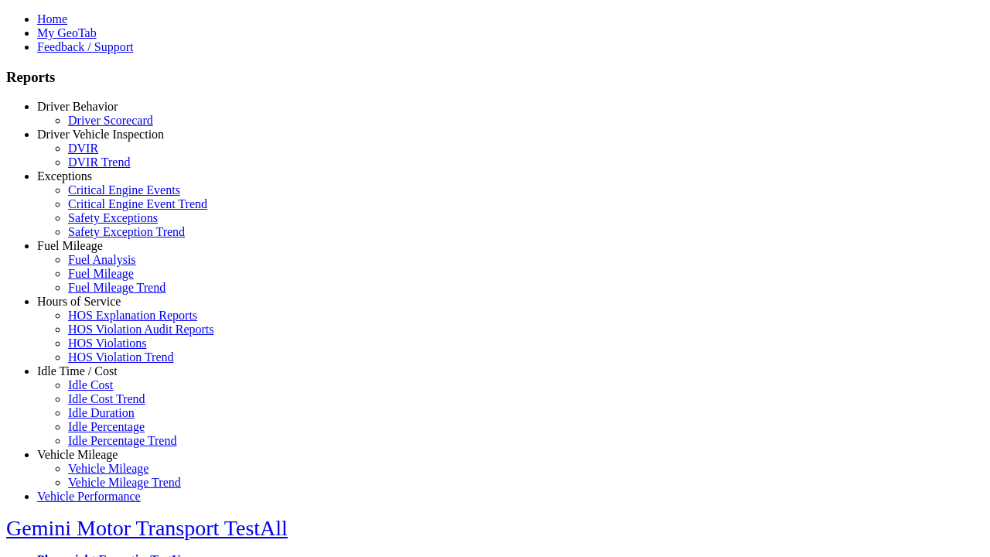  Describe the element at coordinates (77, 106) in the screenshot. I see `a: Driver Behavior` at that location.